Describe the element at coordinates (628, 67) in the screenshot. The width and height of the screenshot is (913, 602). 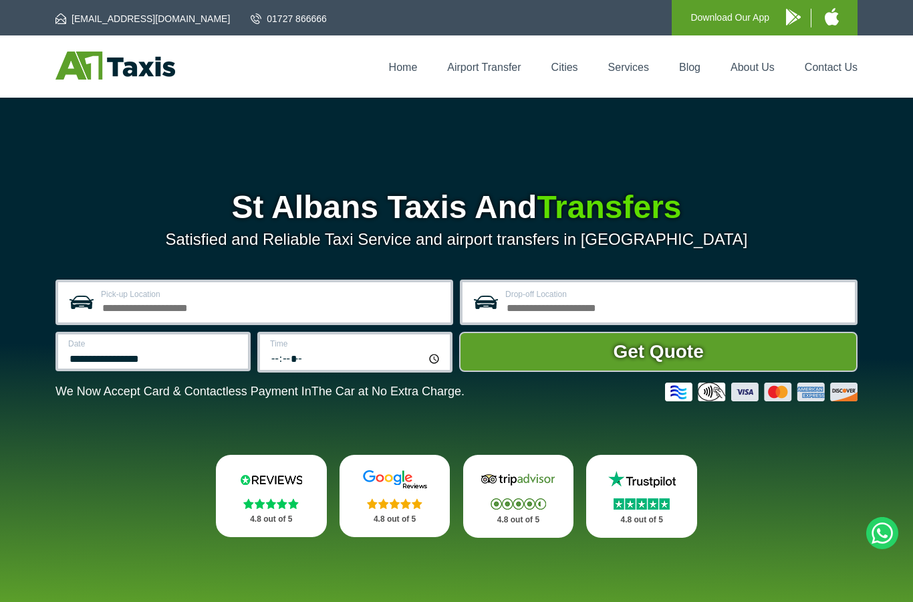
I see `a: Services` at that location.